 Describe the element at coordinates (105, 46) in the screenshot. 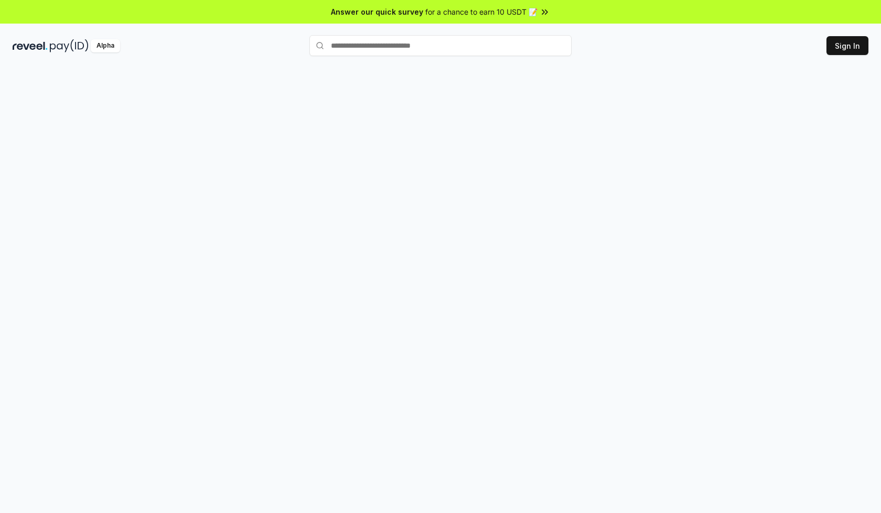

I see `div: Alpha` at that location.